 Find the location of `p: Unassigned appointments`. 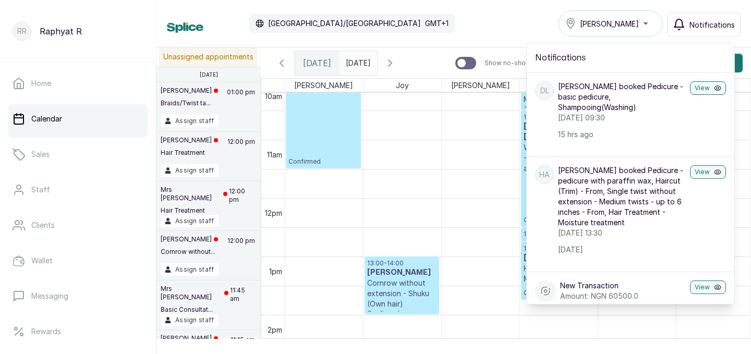

p: Unassigned appointments is located at coordinates (208, 57).